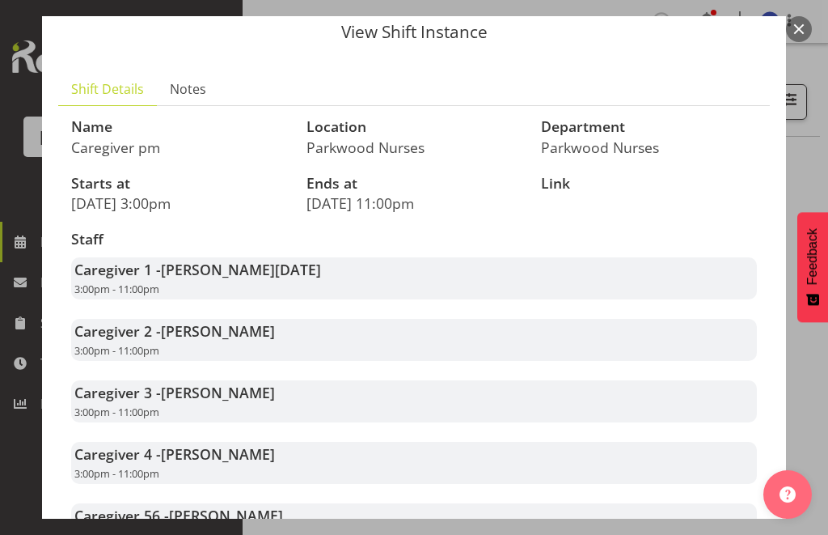  I want to click on span: Shift Details, so click(108, 89).